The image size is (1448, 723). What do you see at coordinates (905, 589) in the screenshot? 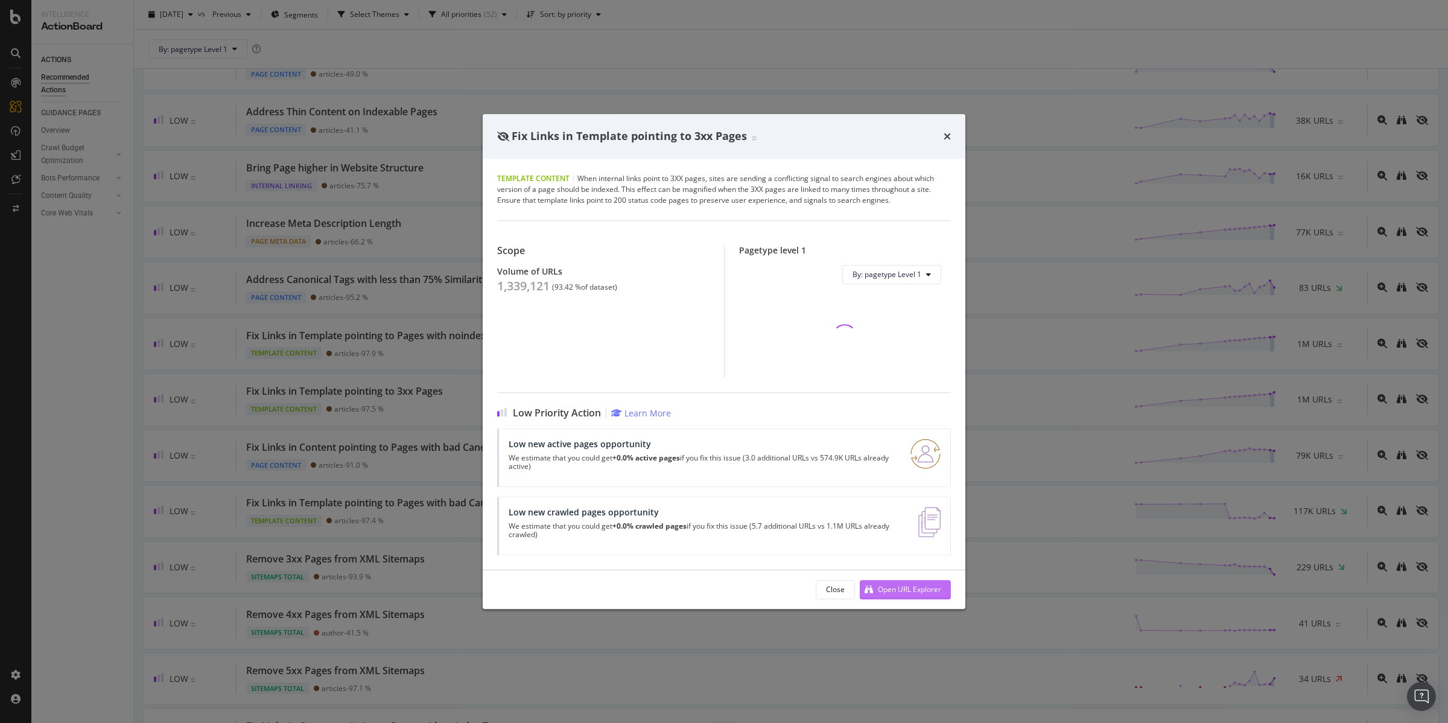
I see `button: Open URL Explorer` at bounding box center [905, 589].